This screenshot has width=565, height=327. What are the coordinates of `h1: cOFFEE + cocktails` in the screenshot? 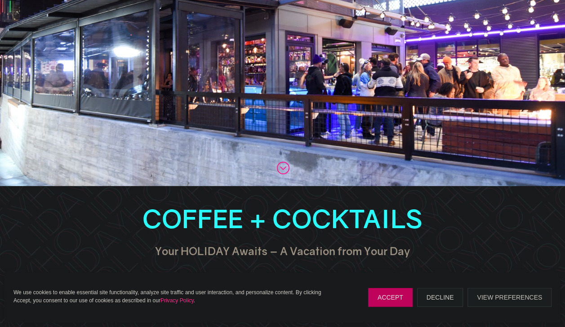 It's located at (283, 221).